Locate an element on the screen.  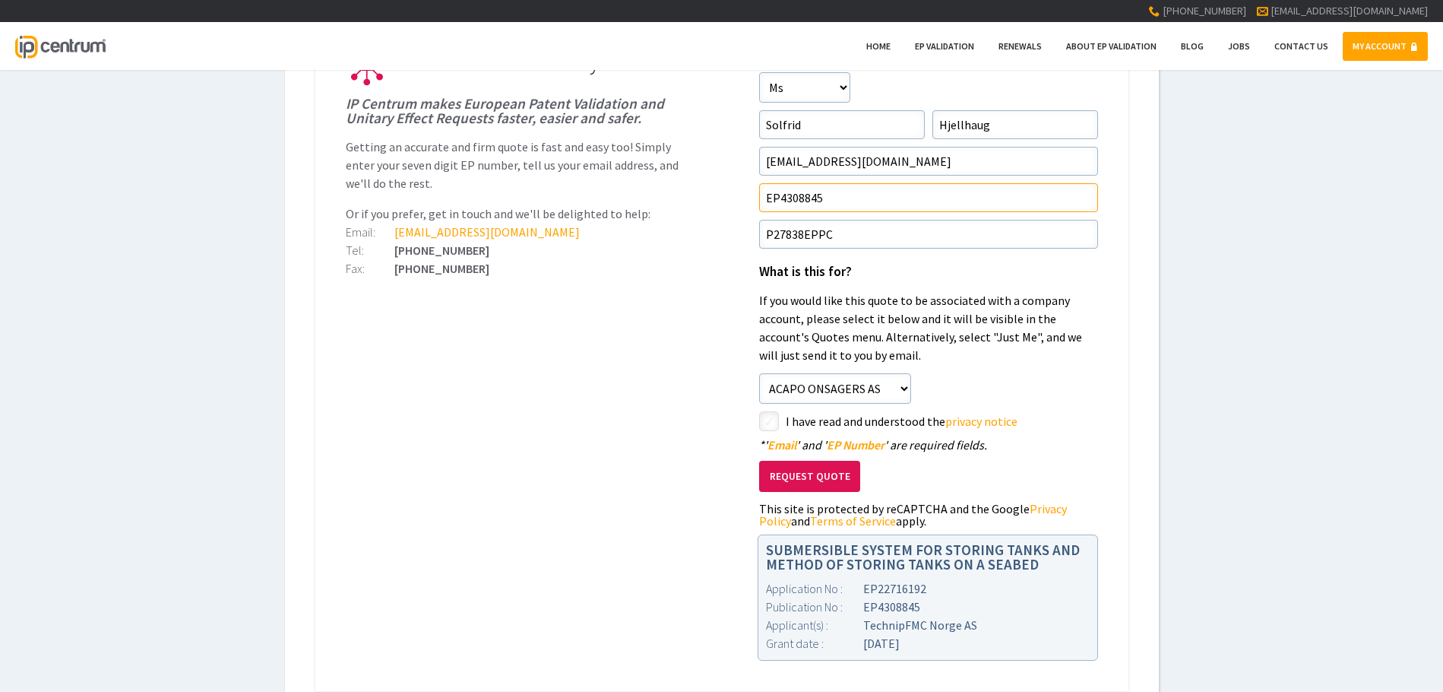
div: TechnipFMC Norge AS is located at coordinates (928, 625).